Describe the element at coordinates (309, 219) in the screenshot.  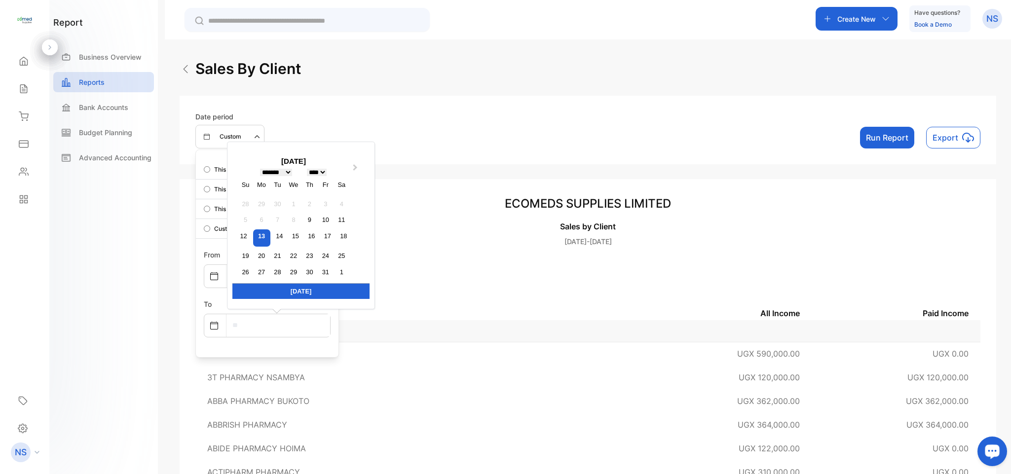
I see `div: Choose Thursday, October 9th, 2025` at that location.